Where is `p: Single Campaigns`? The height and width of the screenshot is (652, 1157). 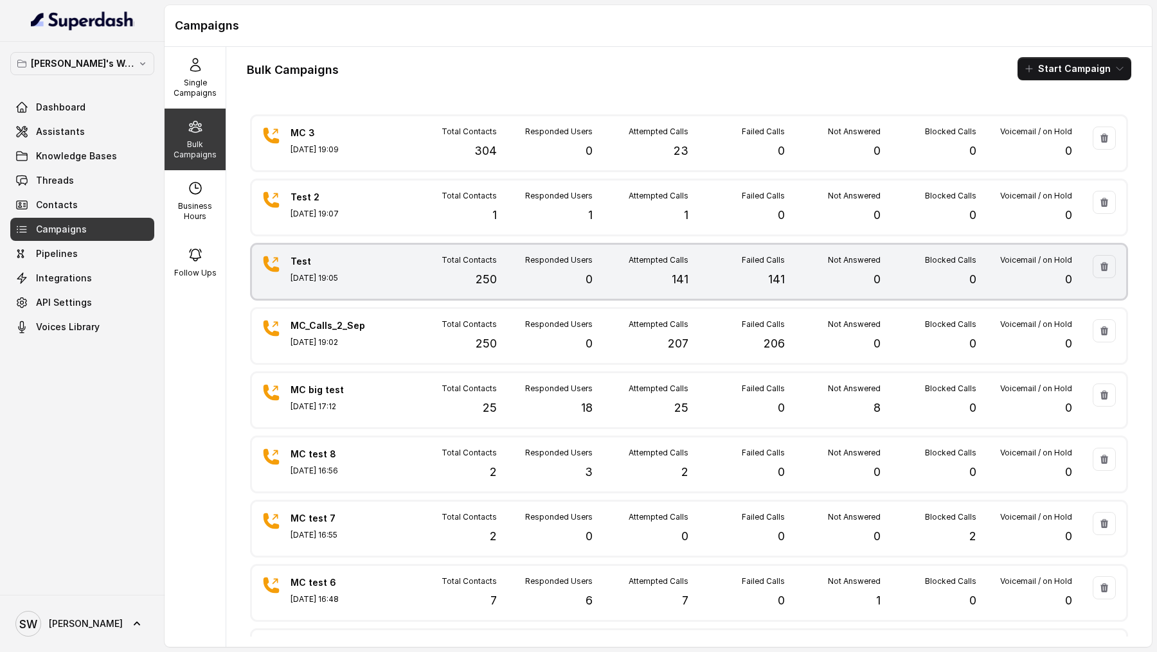
p: Single Campaigns is located at coordinates (195, 88).